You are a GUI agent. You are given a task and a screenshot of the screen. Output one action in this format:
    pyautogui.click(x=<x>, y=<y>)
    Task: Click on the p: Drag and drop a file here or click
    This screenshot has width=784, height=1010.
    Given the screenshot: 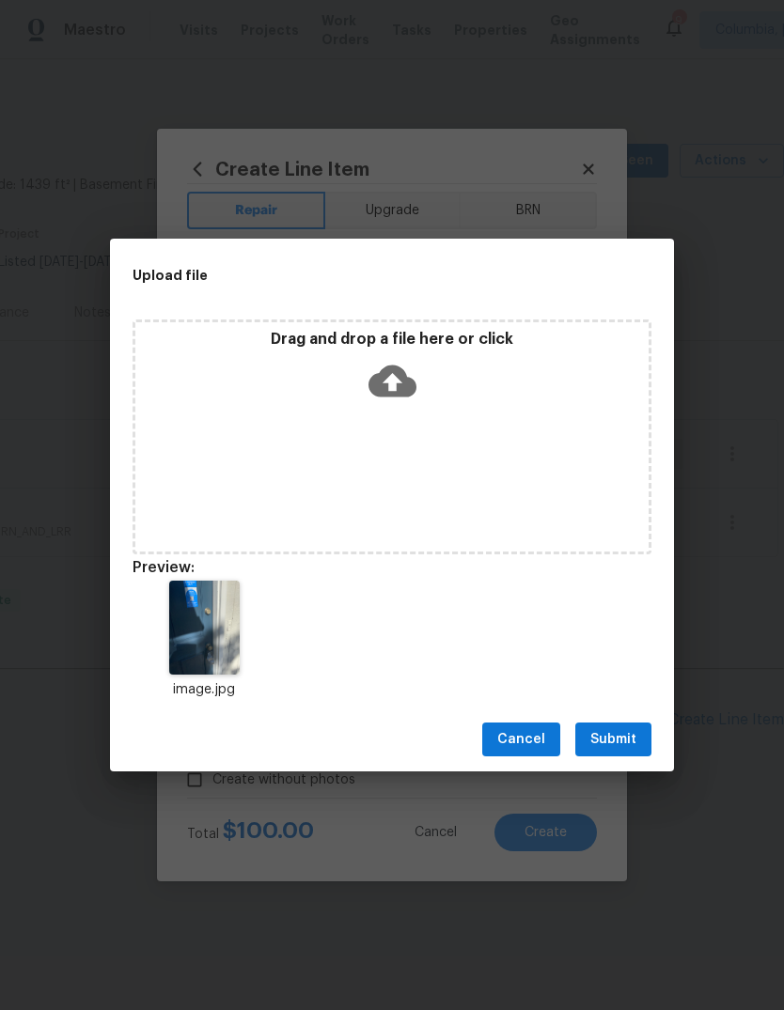 What is the action you would take?
    pyautogui.click(x=392, y=339)
    